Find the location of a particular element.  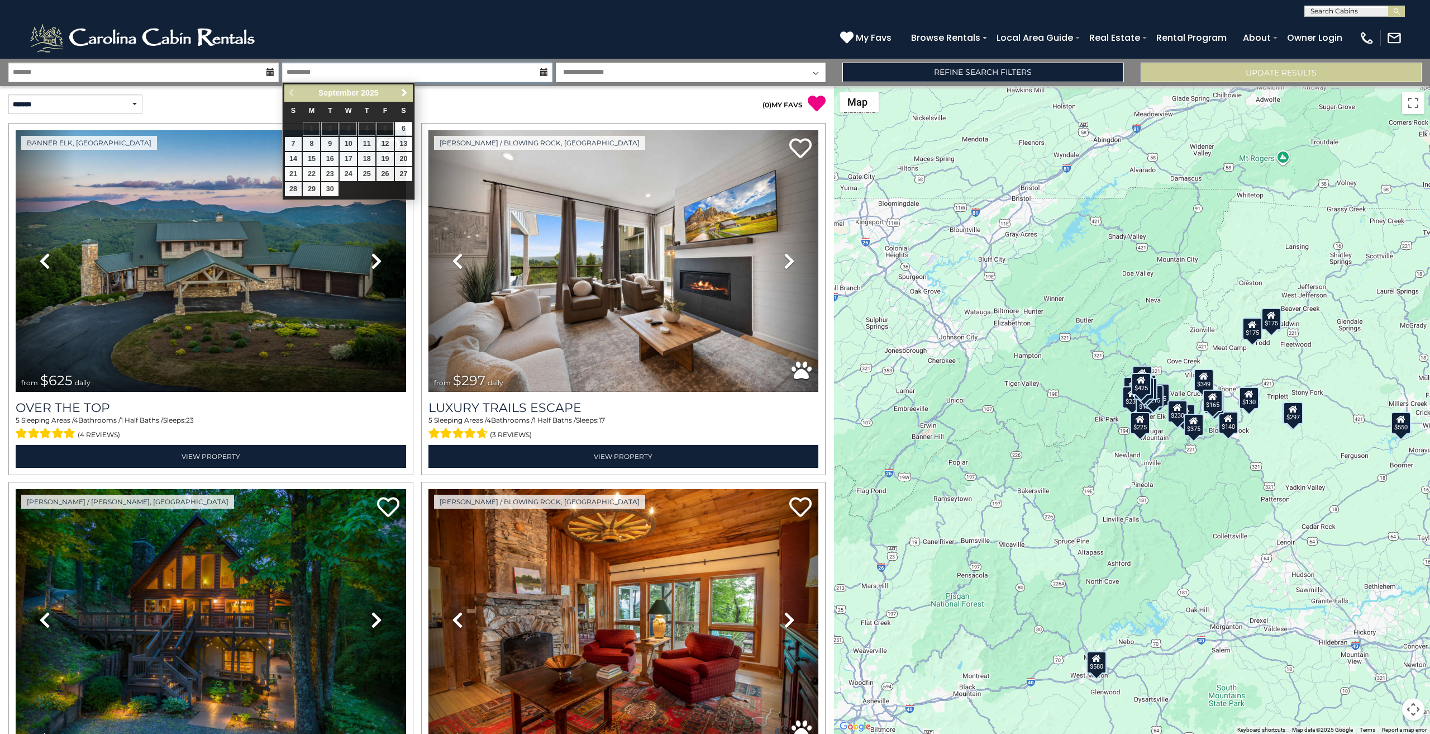

img: mail-regular-white.png is located at coordinates (1395, 38).